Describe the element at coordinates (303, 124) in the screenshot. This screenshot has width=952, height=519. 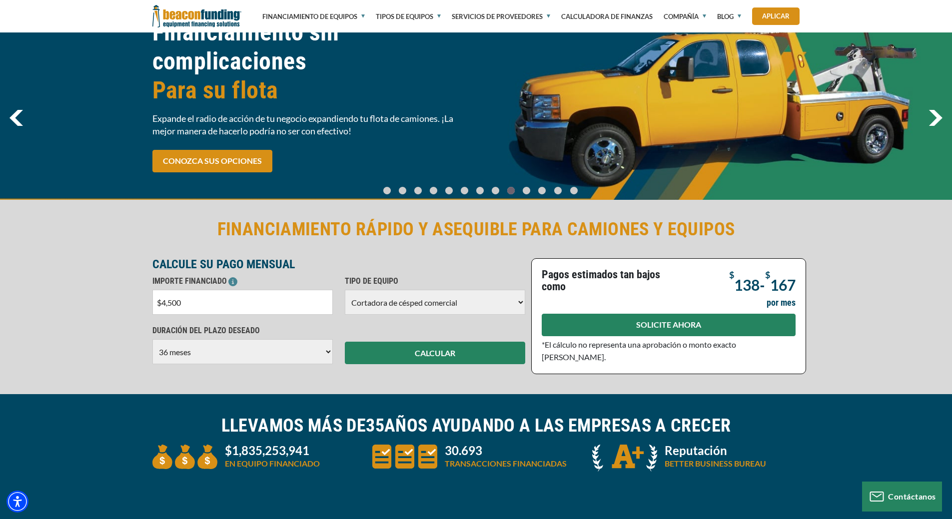
I see `font: Expande el radio de acción de tu negocio expandiendo tu flota de camiones. ¡La mejor manera de ha...` at that location.